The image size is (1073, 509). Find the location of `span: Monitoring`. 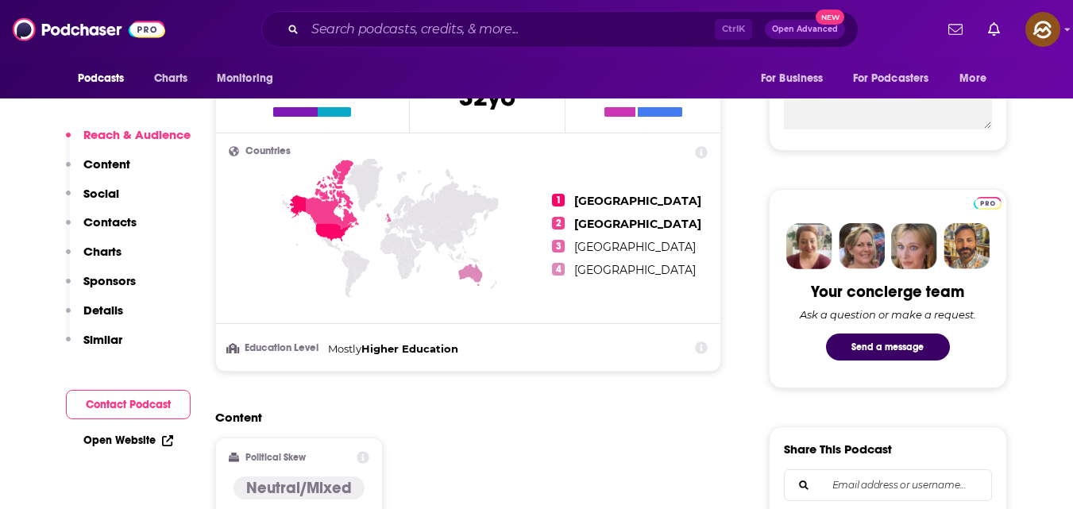

span: Monitoring is located at coordinates (245, 79).